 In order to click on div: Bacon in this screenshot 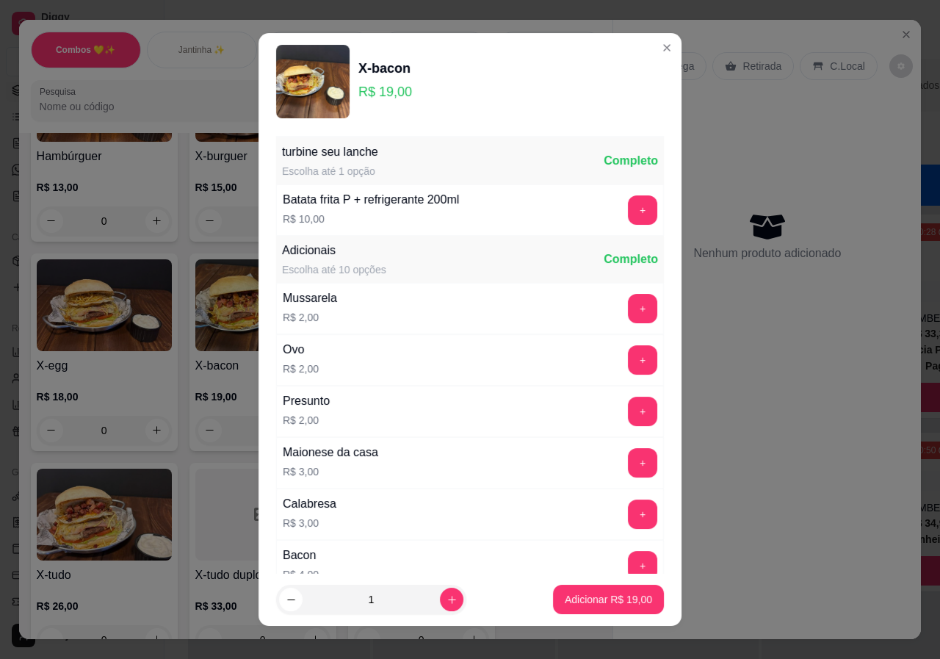, I will do `click(300, 555)`.